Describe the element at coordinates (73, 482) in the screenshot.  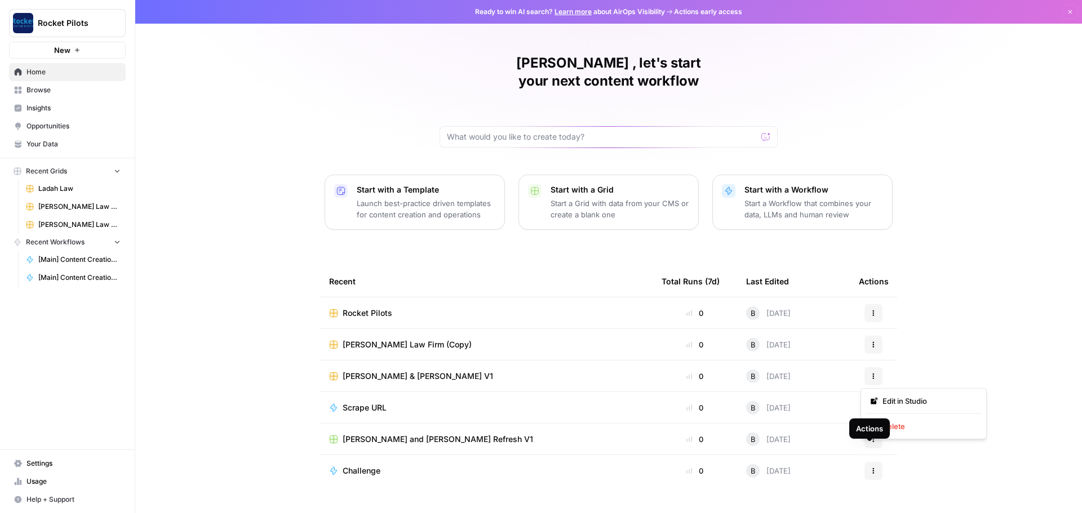
I see `span: Usage` at that location.